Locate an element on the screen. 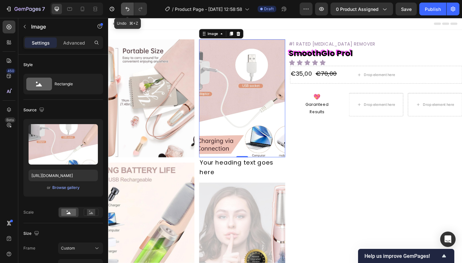 This screenshot has width=462, height=263. span: Results is located at coordinates (227, 102).